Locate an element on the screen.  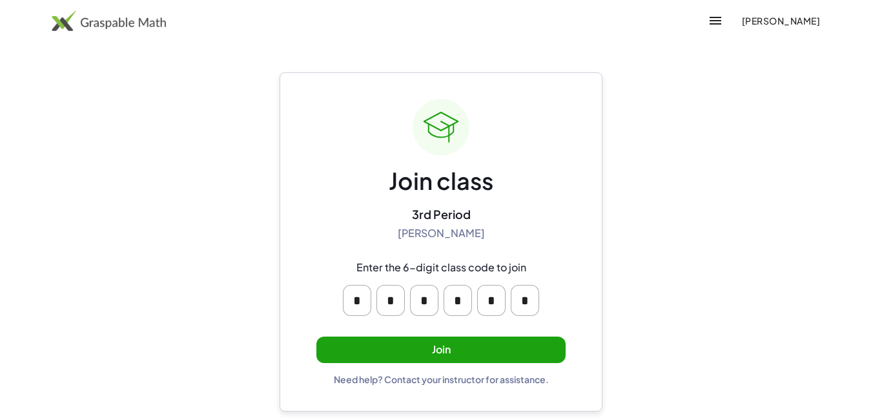
div: Join class is located at coordinates (441, 181).